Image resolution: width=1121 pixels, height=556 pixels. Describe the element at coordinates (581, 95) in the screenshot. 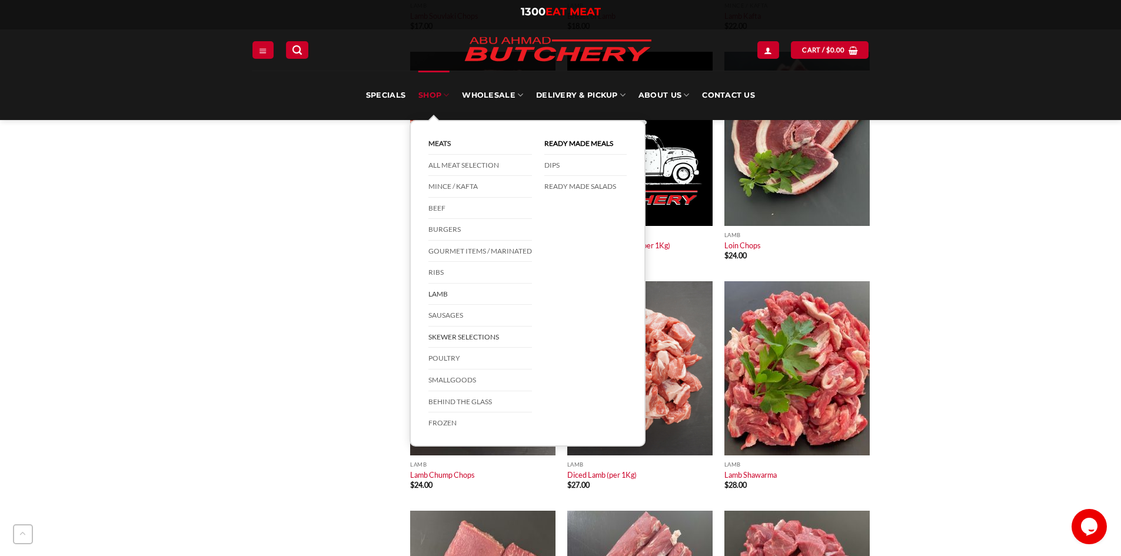

I see `a: Delivery & Pickup` at that location.